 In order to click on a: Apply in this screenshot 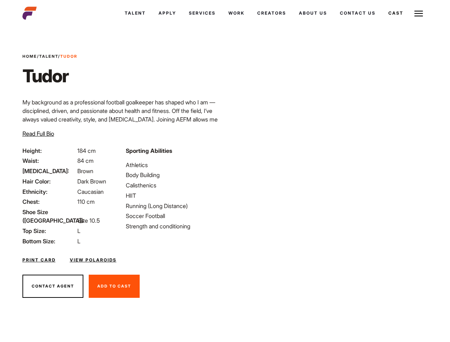, I will do `click(167, 13)`.